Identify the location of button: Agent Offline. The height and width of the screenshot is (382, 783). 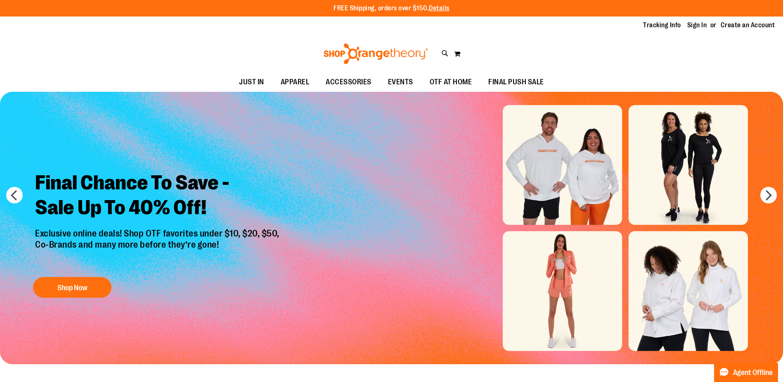
(746, 372).